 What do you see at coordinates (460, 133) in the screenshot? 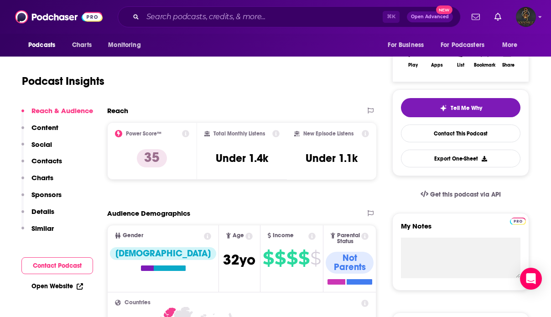
I see `a: Contact This Podcast` at bounding box center [460, 133].